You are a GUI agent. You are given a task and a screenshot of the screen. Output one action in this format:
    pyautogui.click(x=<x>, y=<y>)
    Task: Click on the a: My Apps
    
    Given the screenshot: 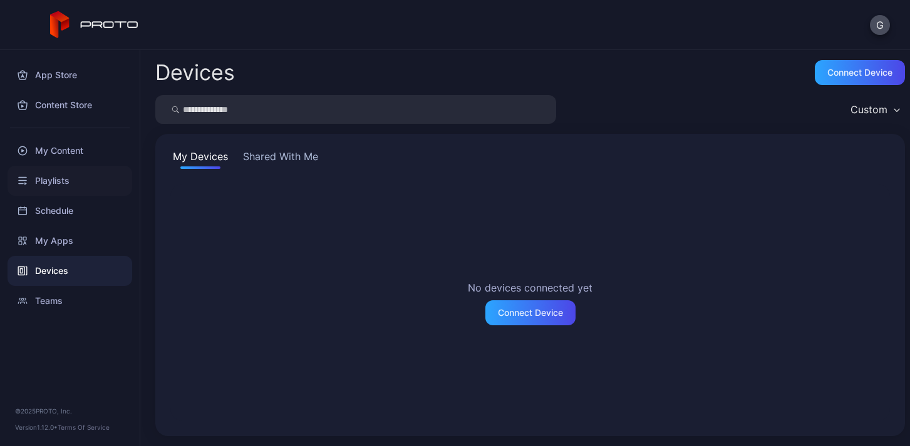 What is the action you would take?
    pyautogui.click(x=70, y=241)
    